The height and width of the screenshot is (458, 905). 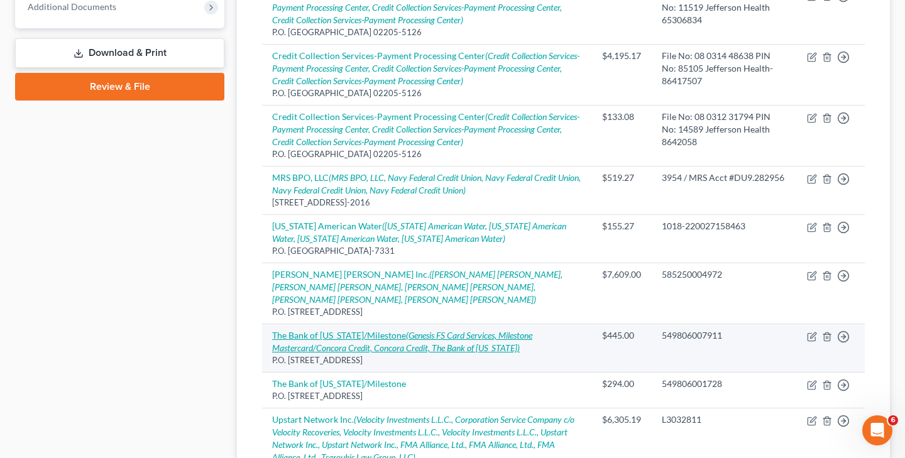 What do you see at coordinates (426, 184) in the screenshot?
I see `a: MRS BPO, LLC(MRS BPO, LLC, Navy Federal Credit Union, Navy Federal Credit Union, Navy Federal Cre...` at bounding box center [426, 184].